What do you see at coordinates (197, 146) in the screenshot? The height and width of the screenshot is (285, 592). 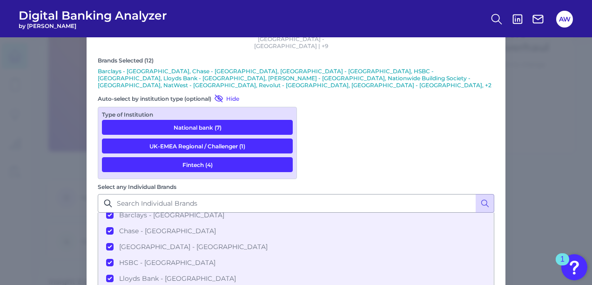 I see `button: UK-EMEA Regional / Challenger (1)` at bounding box center [197, 146].